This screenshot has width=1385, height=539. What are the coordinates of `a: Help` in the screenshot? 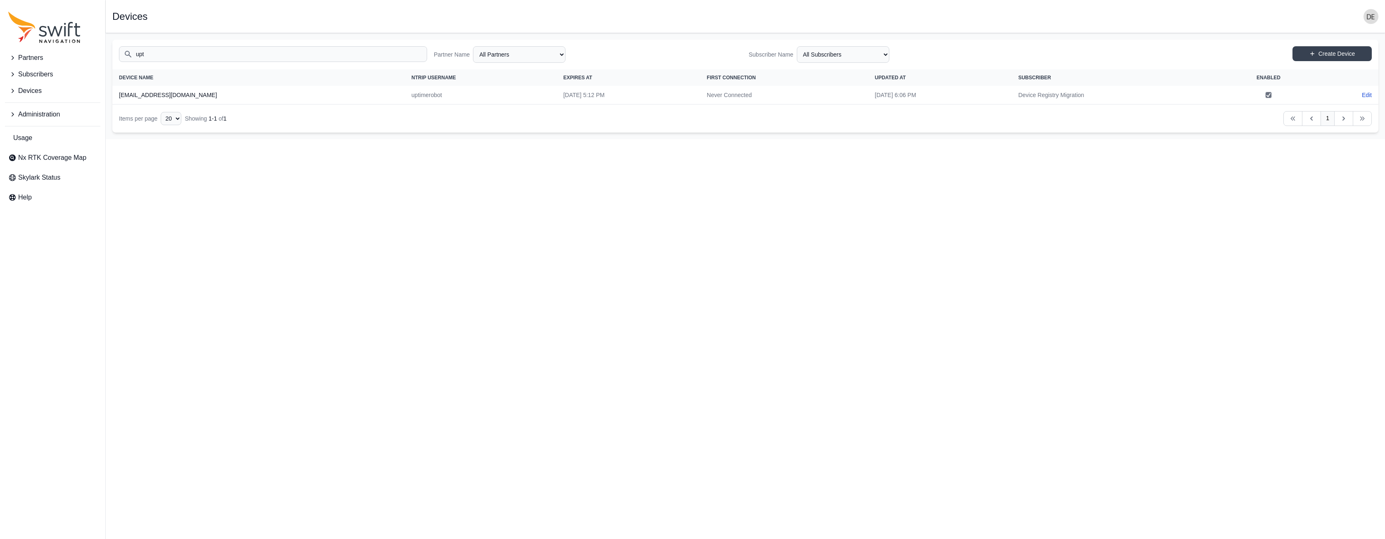 It's located at (52, 197).